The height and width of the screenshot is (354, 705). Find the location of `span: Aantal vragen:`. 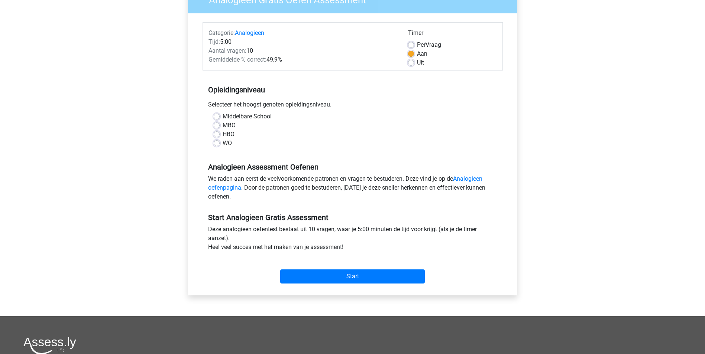

span: Aantal vragen: is located at coordinates (227, 51).